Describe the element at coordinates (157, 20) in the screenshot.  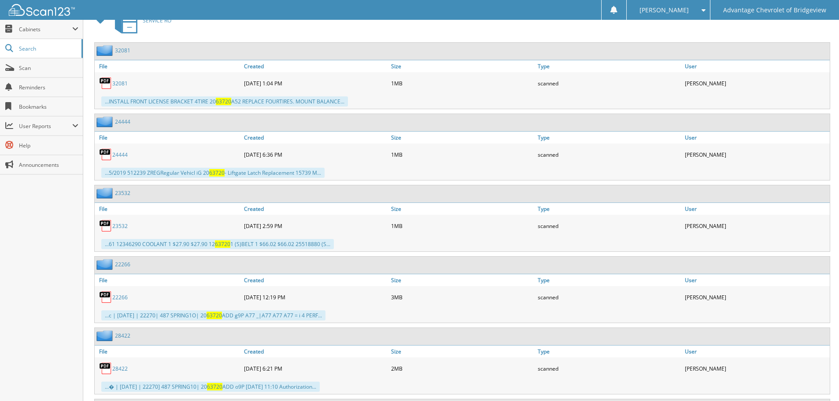
I see `span: SERVICE RO` at that location.